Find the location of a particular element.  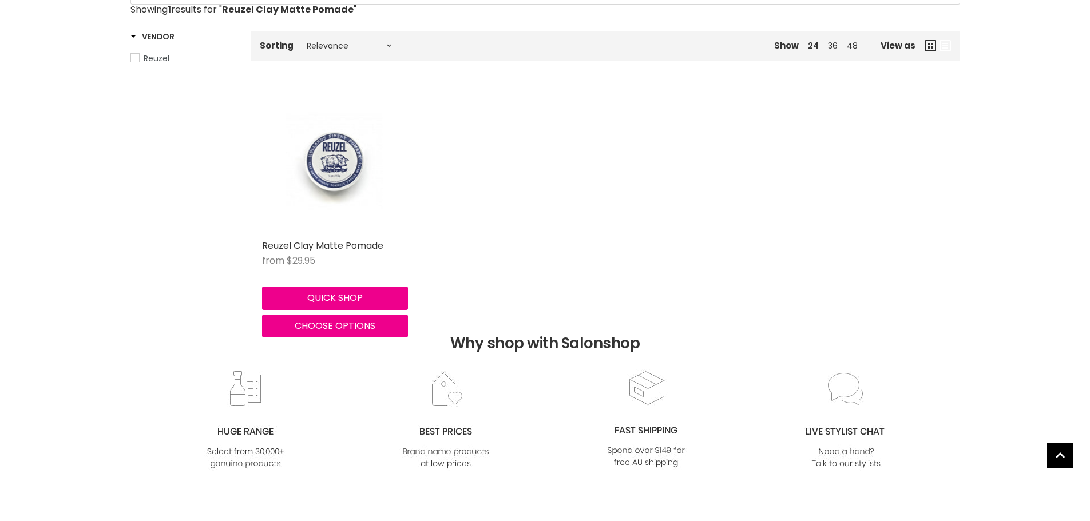

strong: Reuzel Clay Matte Pomade is located at coordinates (288, 9).